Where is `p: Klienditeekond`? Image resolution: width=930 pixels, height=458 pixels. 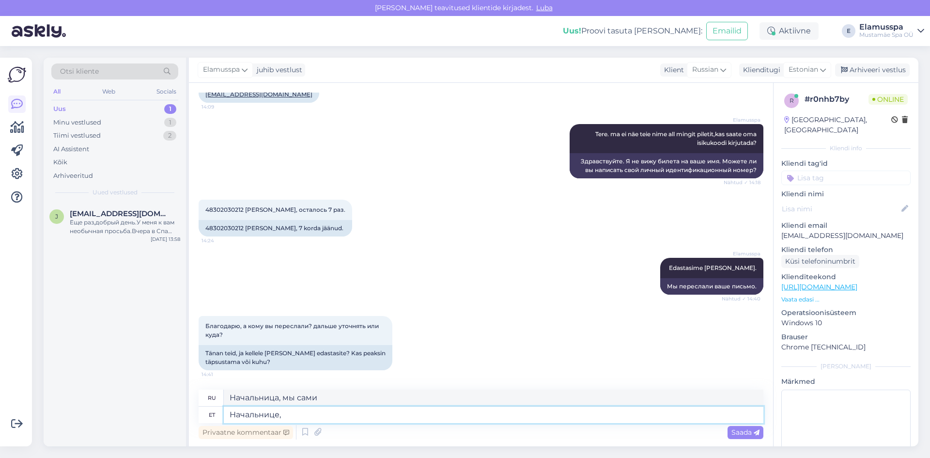
p: Klienditeekond is located at coordinates (846, 277).